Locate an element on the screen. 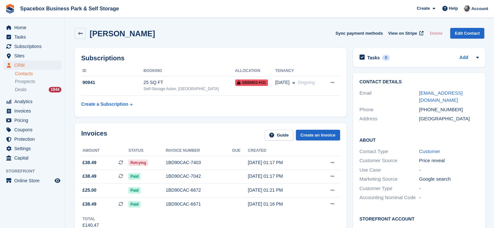 The image size is (494, 228). span: Invoices is located at coordinates (34, 111).